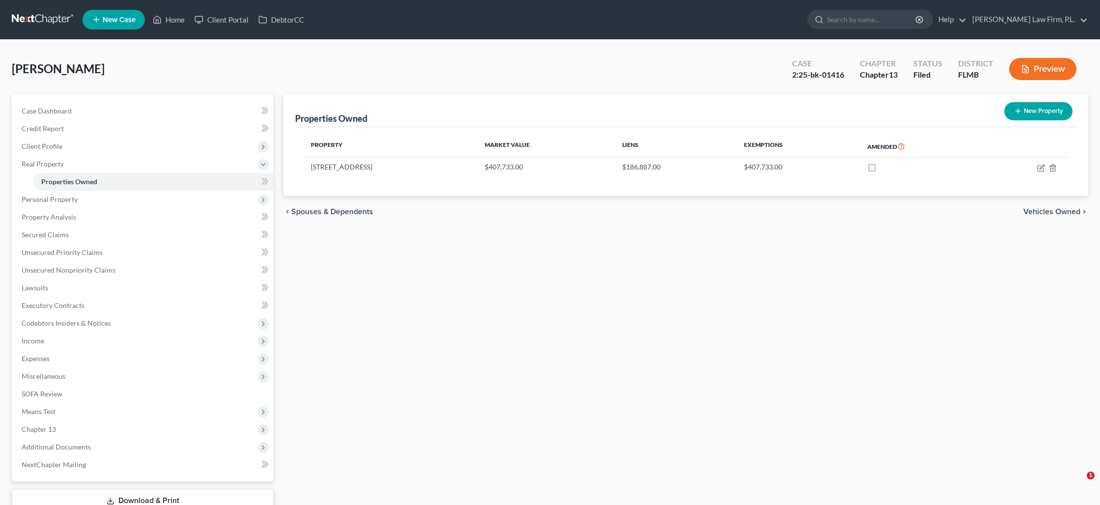 This screenshot has width=1100, height=505. I want to click on div: Case, so click(818, 63).